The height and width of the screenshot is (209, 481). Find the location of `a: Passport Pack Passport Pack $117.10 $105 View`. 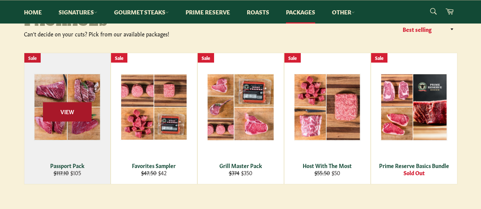

a: Passport Pack Passport Pack $117.10 $105 View is located at coordinates (67, 119).